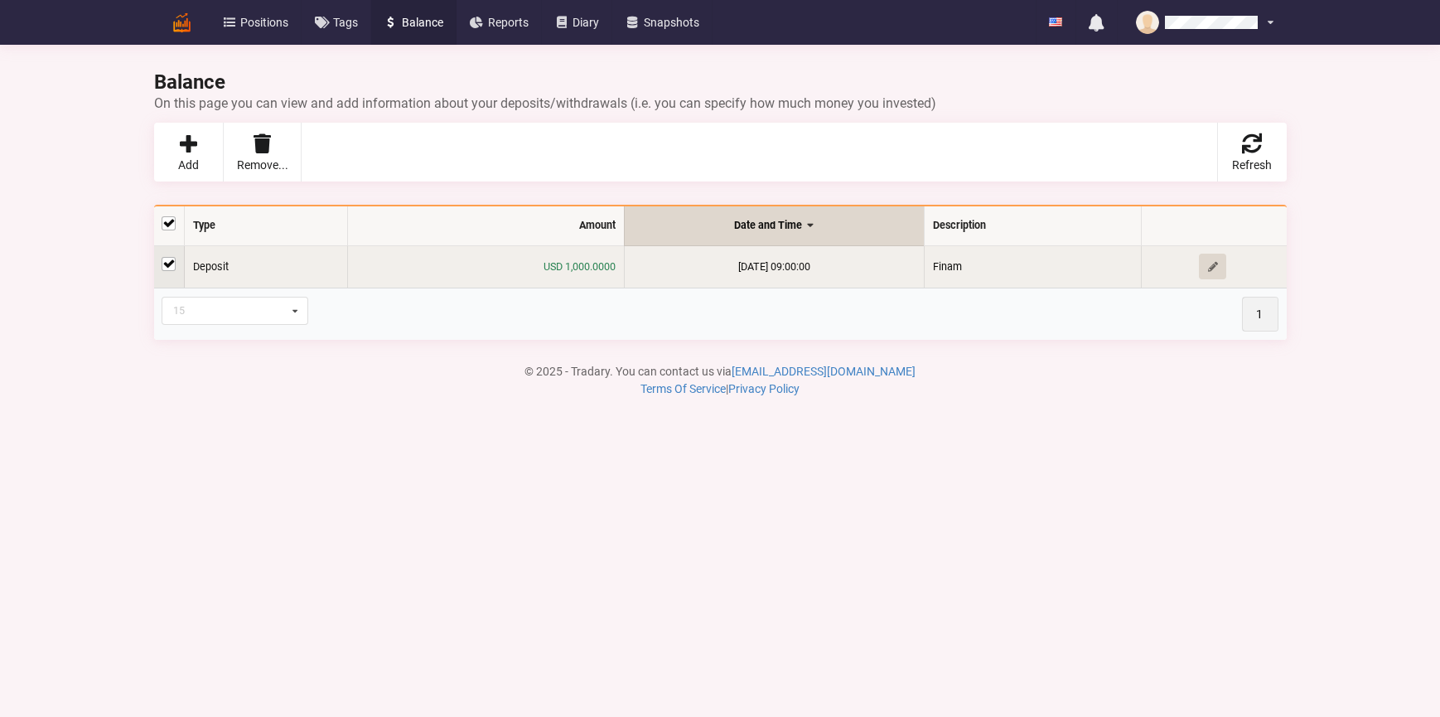  I want to click on span: Balance, so click(422, 22).